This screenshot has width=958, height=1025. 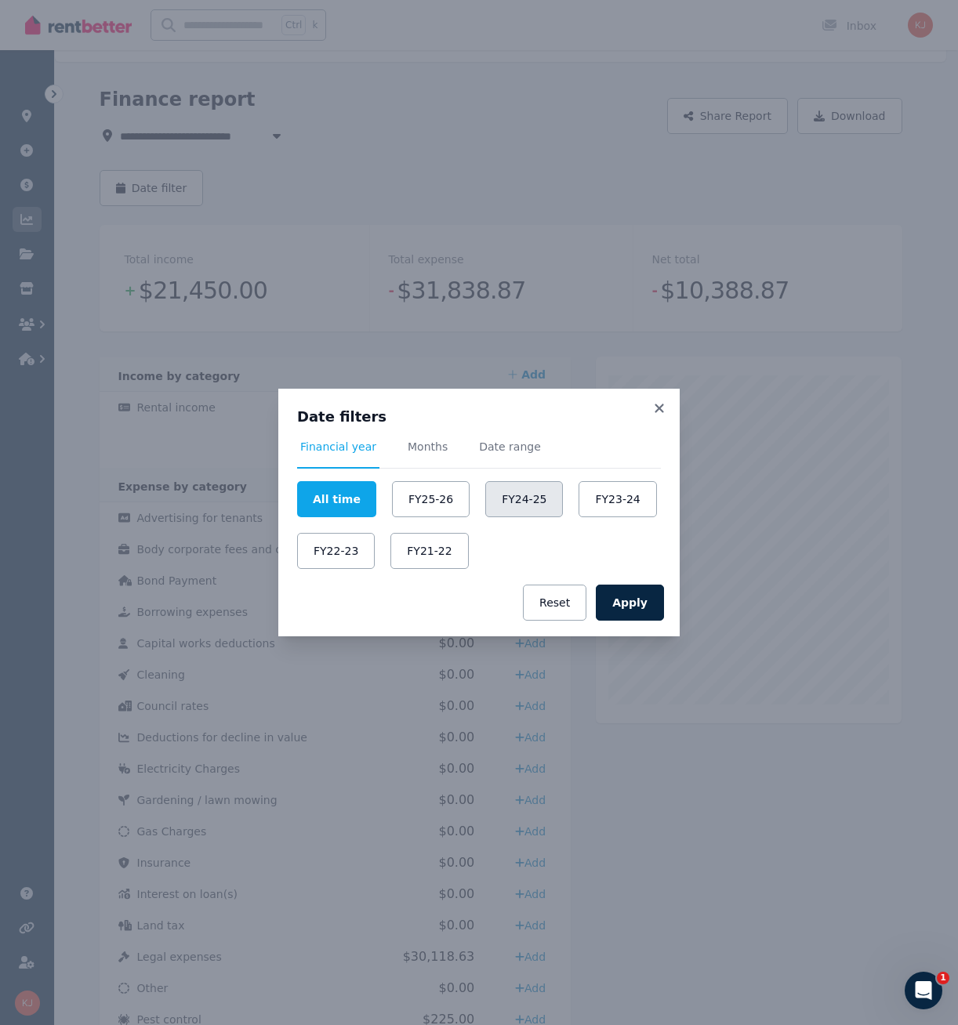 I want to click on span: Date range, so click(x=509, y=447).